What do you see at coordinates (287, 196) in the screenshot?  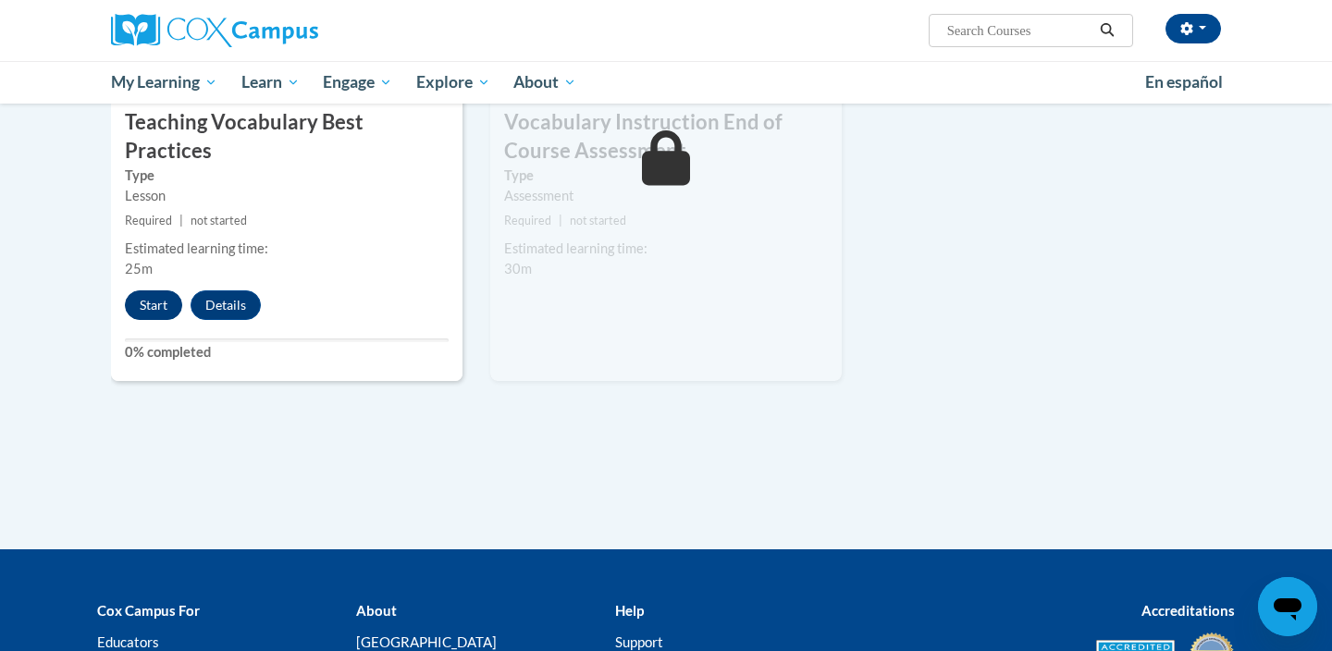 I see `div: Lesson` at bounding box center [287, 196].